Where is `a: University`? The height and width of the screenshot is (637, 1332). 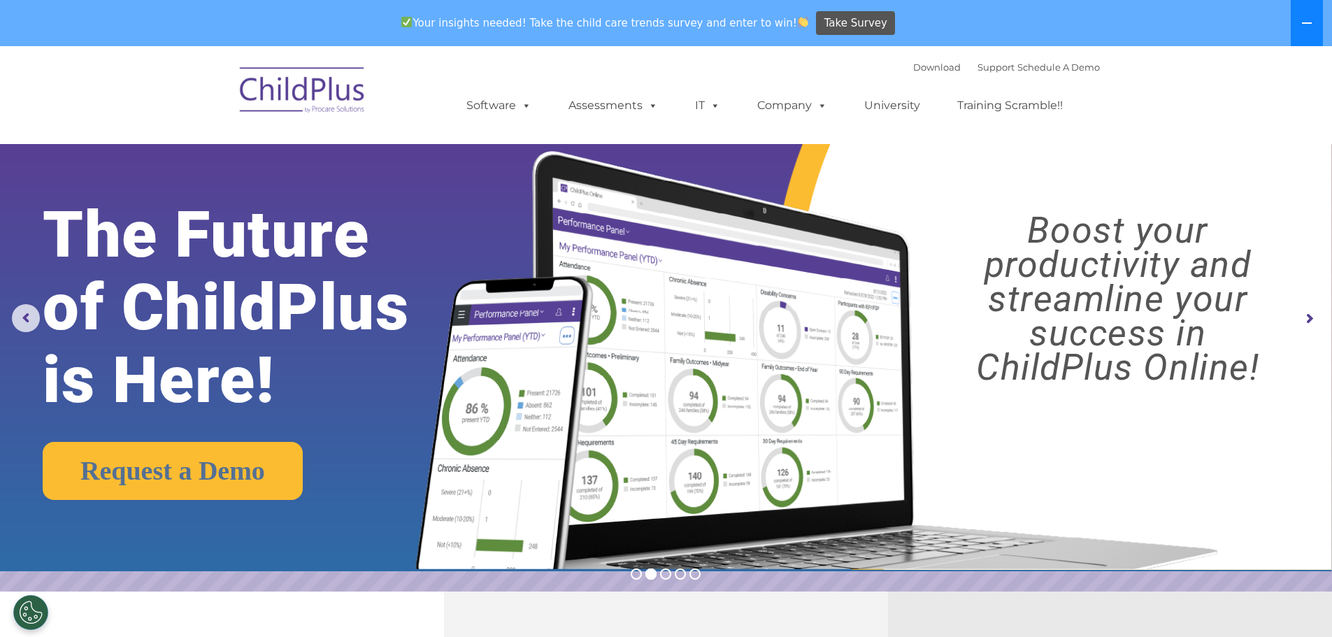 a: University is located at coordinates (892, 106).